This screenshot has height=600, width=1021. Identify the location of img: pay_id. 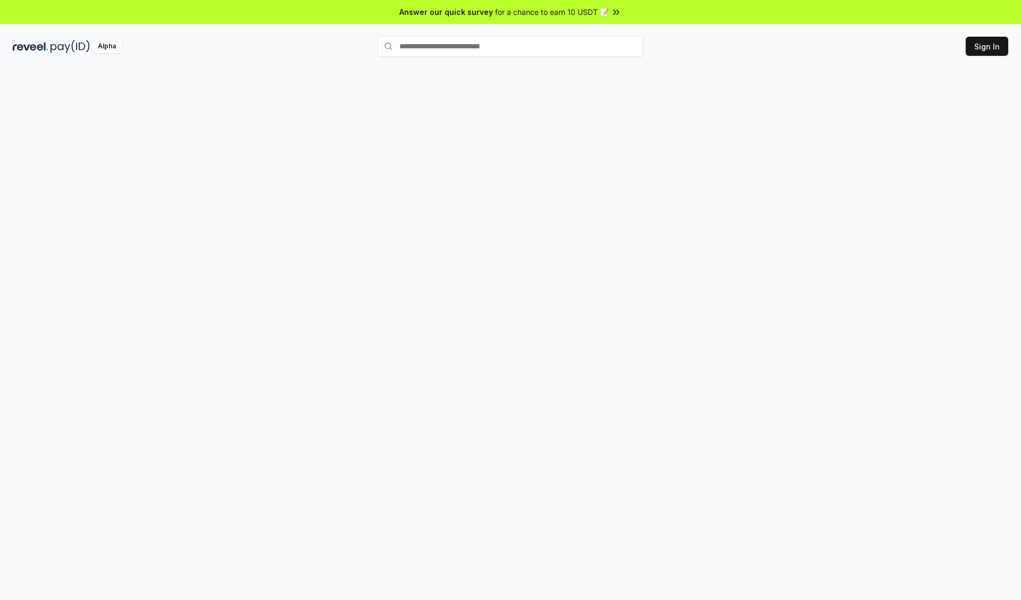
(70, 46).